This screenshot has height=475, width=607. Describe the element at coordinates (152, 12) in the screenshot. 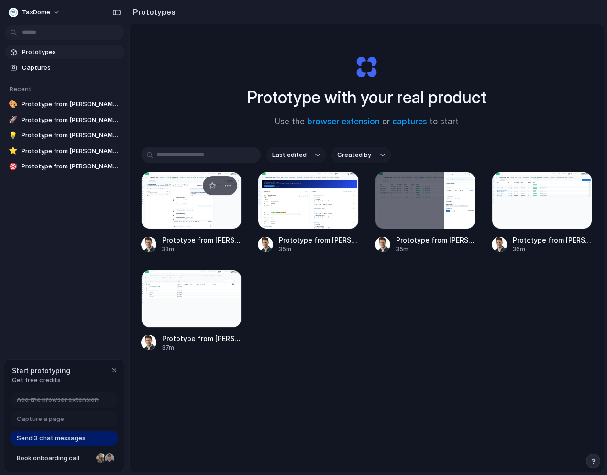

I see `h2: Prototypes` at that location.